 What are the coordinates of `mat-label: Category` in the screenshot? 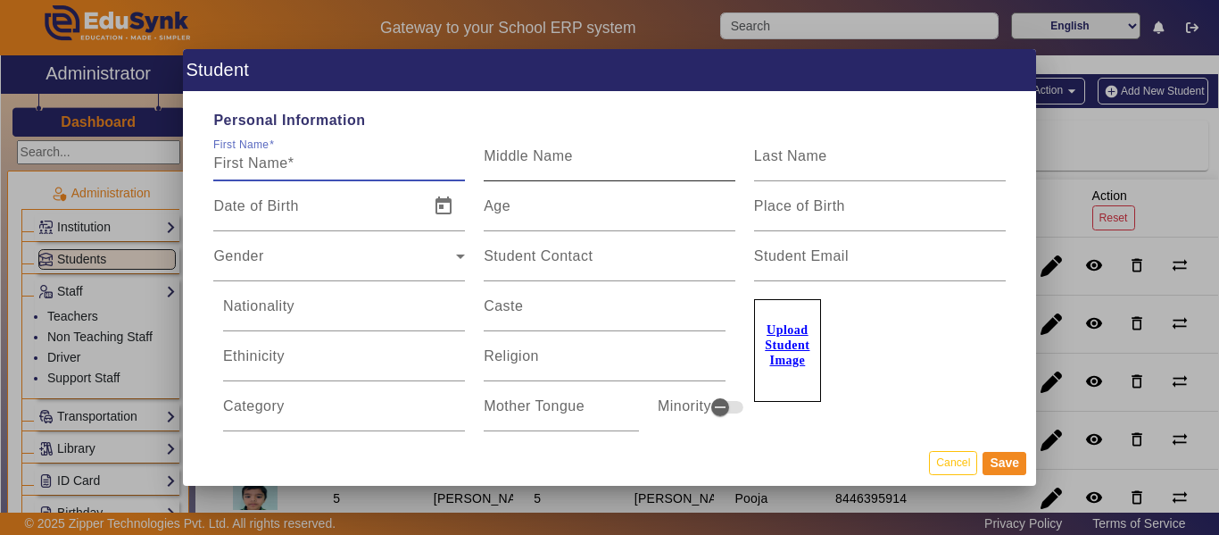 It's located at (253, 405).